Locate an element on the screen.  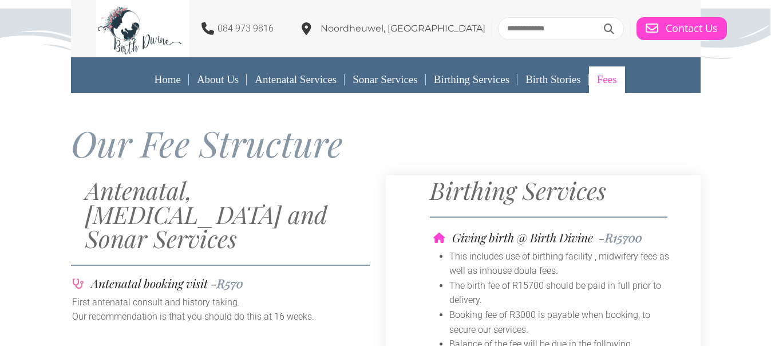
a: Antenatal Services is located at coordinates (296, 80).